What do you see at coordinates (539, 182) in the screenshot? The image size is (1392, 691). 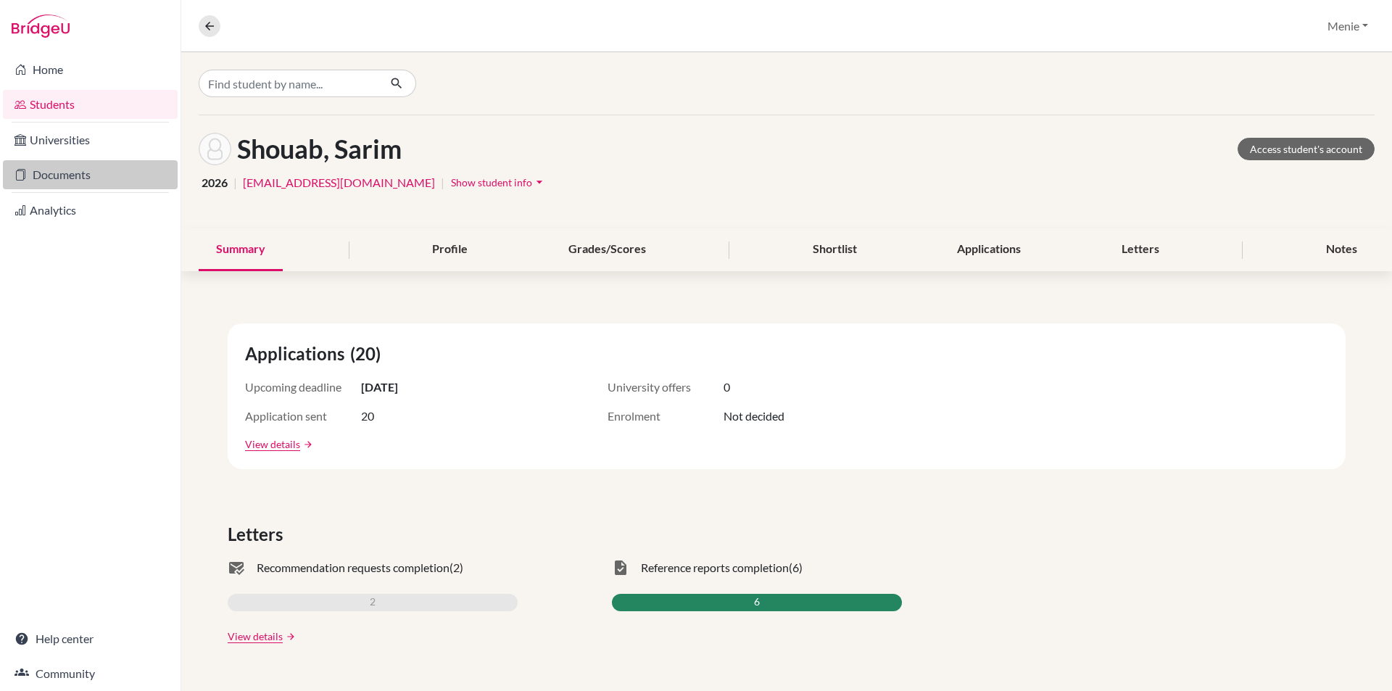 I see `i: arrow_drop_down` at bounding box center [539, 182].